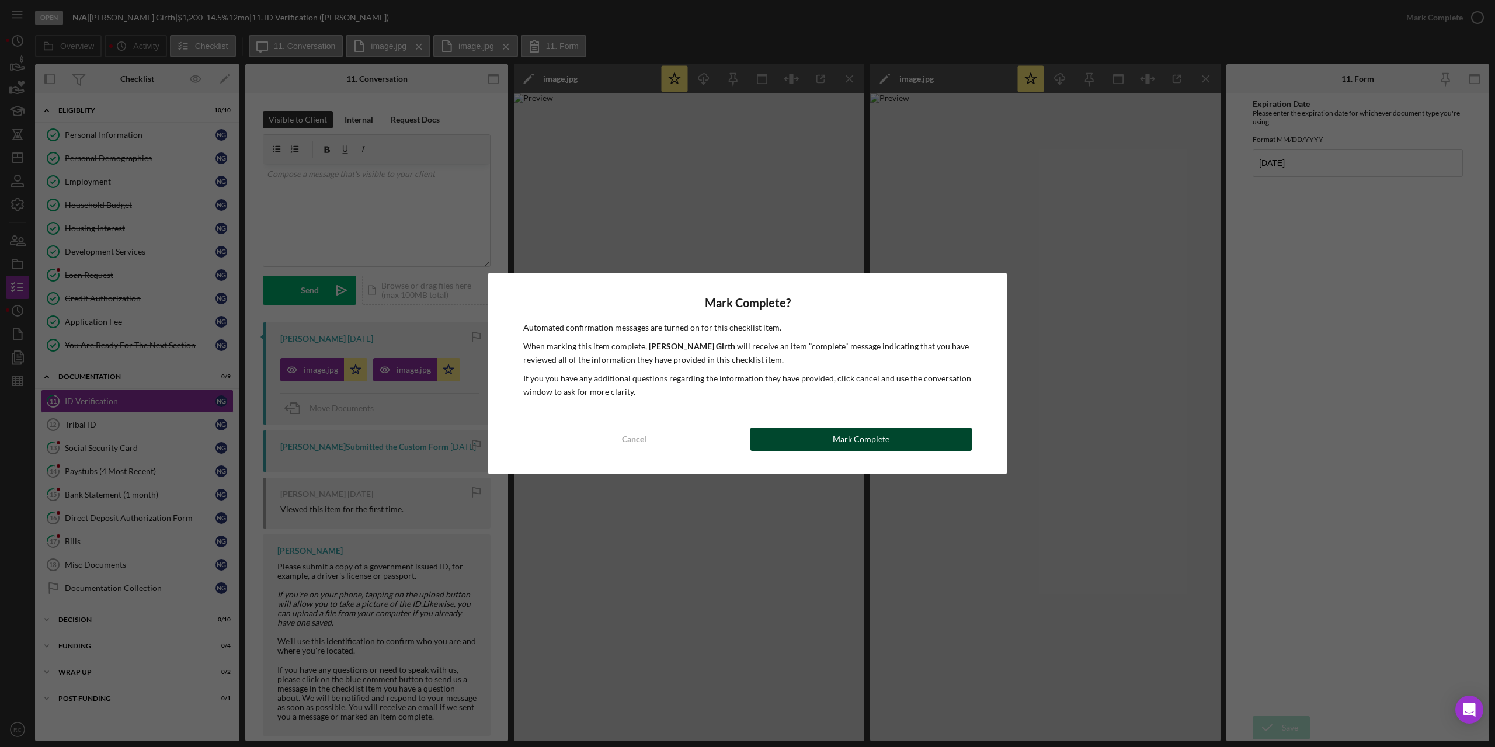 The height and width of the screenshot is (747, 1495). What do you see at coordinates (747, 385) in the screenshot?
I see `p: If you you have any additional questions regarding the information they have provided, click canc...` at bounding box center [747, 385].